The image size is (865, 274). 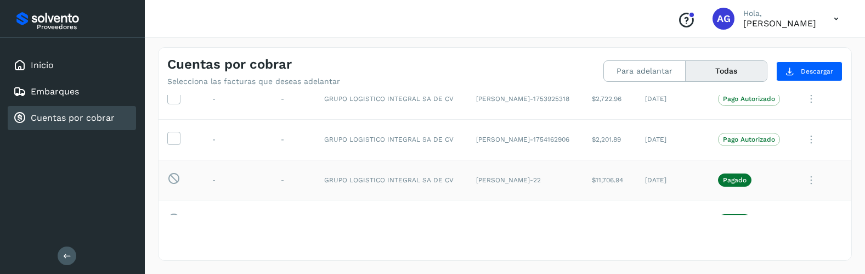 I want to click on div: Cuentas por cobrar, so click(x=72, y=118).